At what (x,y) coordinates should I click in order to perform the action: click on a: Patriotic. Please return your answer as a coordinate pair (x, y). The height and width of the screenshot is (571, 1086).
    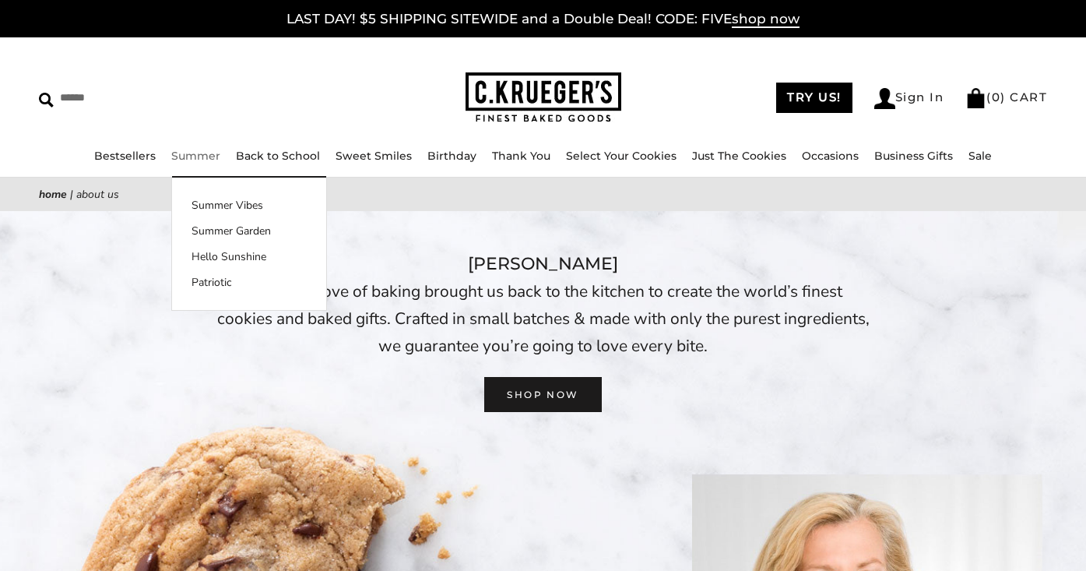
    Looking at the image, I should click on (249, 282).